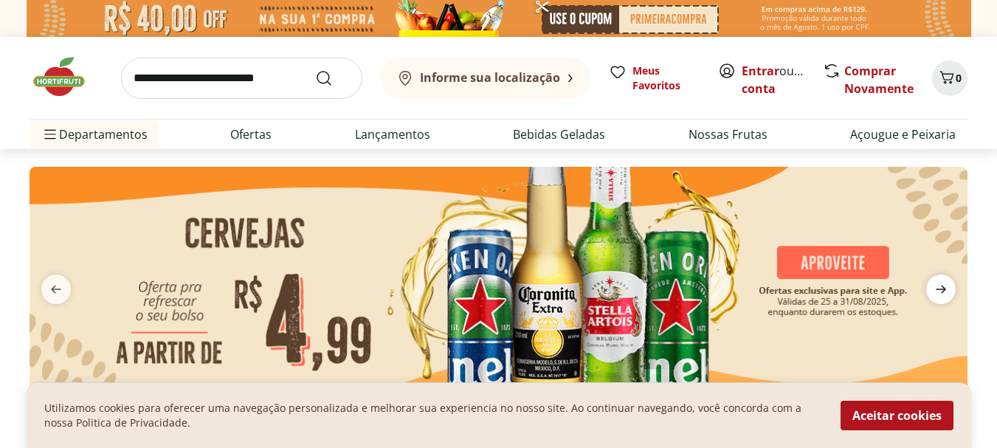 This screenshot has height=448, width=997. I want to click on a: Ofertas, so click(251, 134).